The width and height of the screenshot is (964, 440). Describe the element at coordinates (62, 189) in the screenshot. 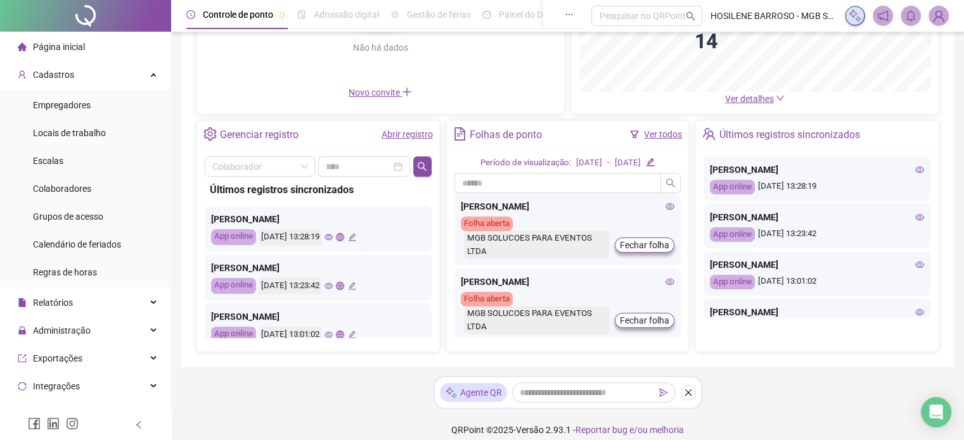

I see `span: Colaboradores` at that location.